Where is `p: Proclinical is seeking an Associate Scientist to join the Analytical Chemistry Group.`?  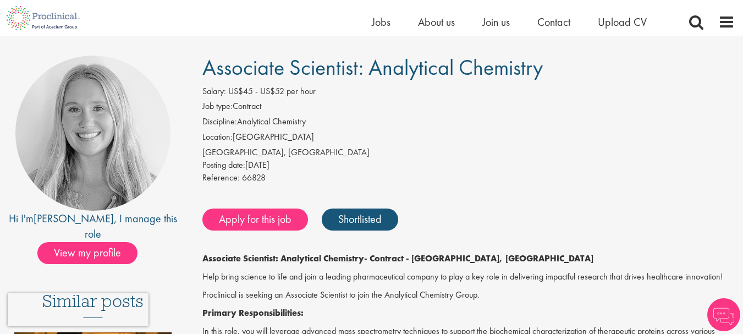 p: Proclinical is seeking an Associate Scientist to join the Analytical Chemistry Group. is located at coordinates (469, 295).